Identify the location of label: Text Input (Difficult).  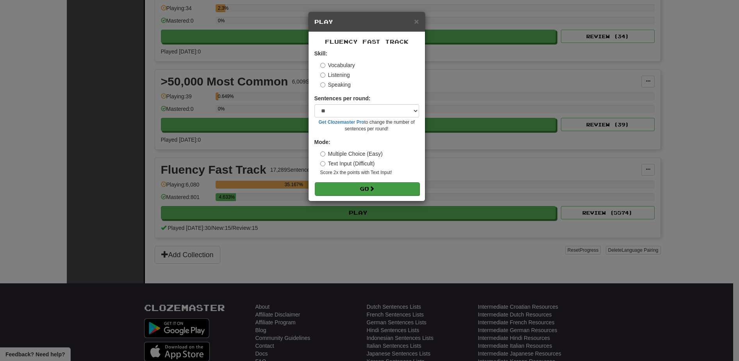
(347, 164).